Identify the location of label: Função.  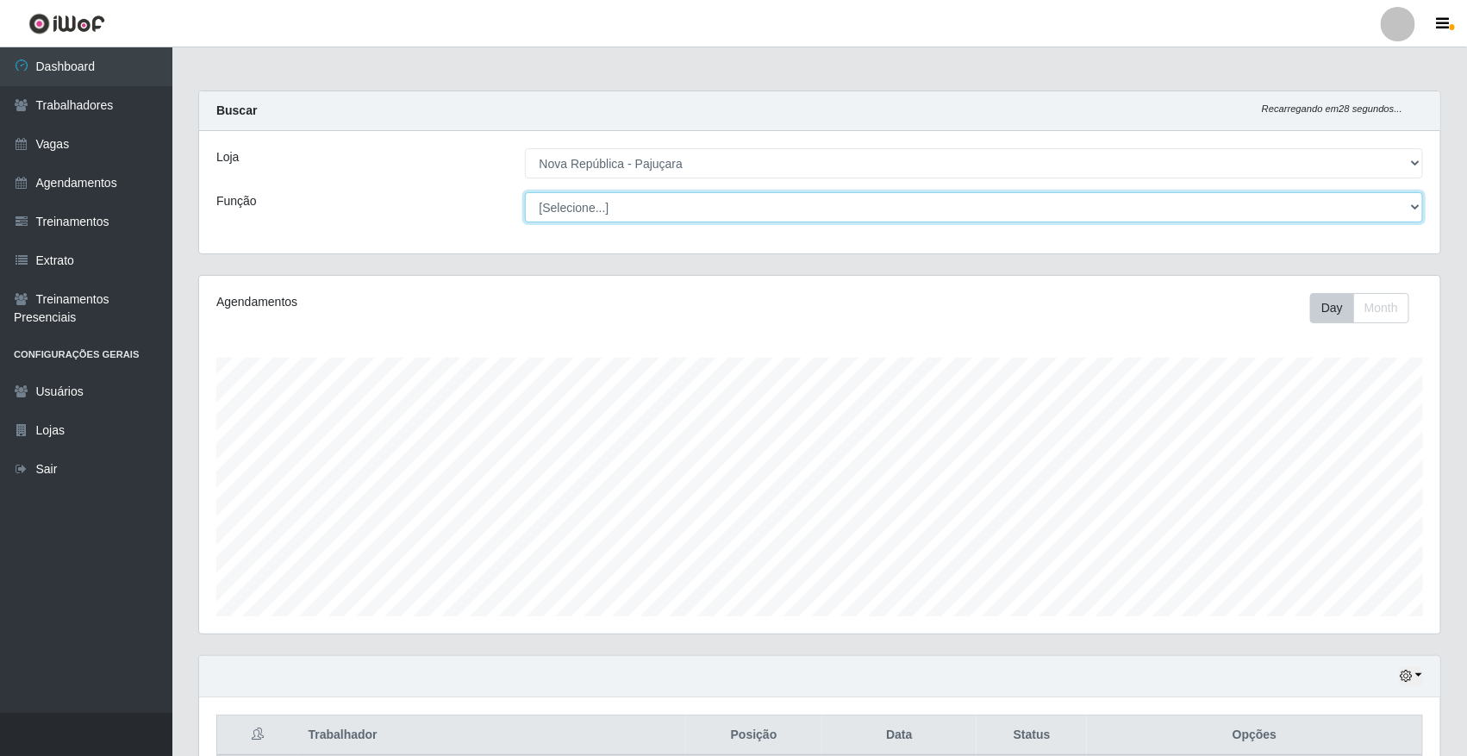
(236, 201).